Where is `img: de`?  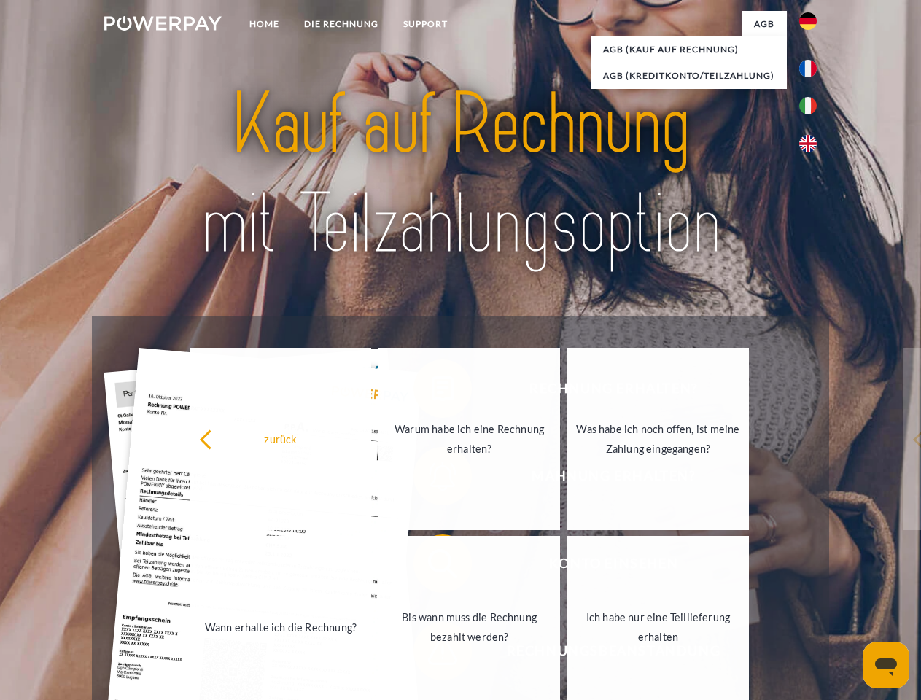 img: de is located at coordinates (808, 21).